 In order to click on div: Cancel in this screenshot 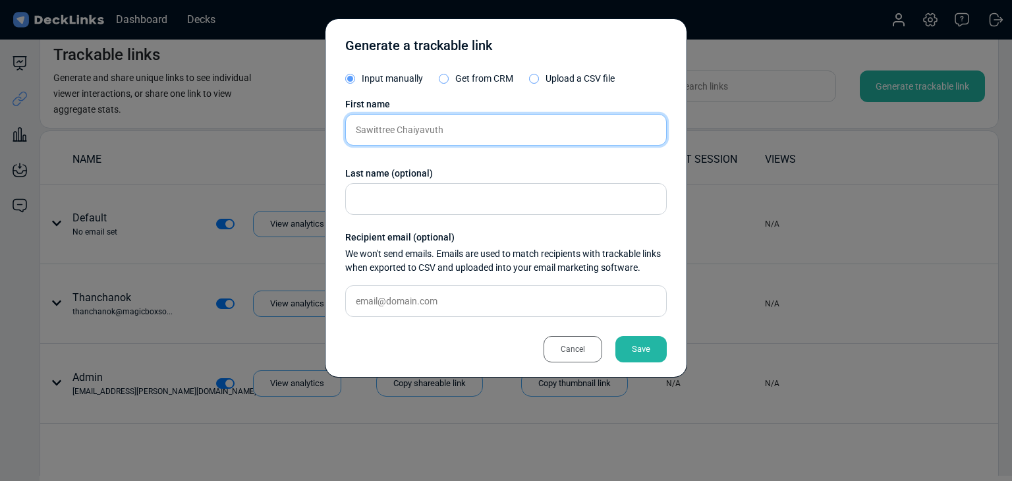, I will do `click(573, 349)`.